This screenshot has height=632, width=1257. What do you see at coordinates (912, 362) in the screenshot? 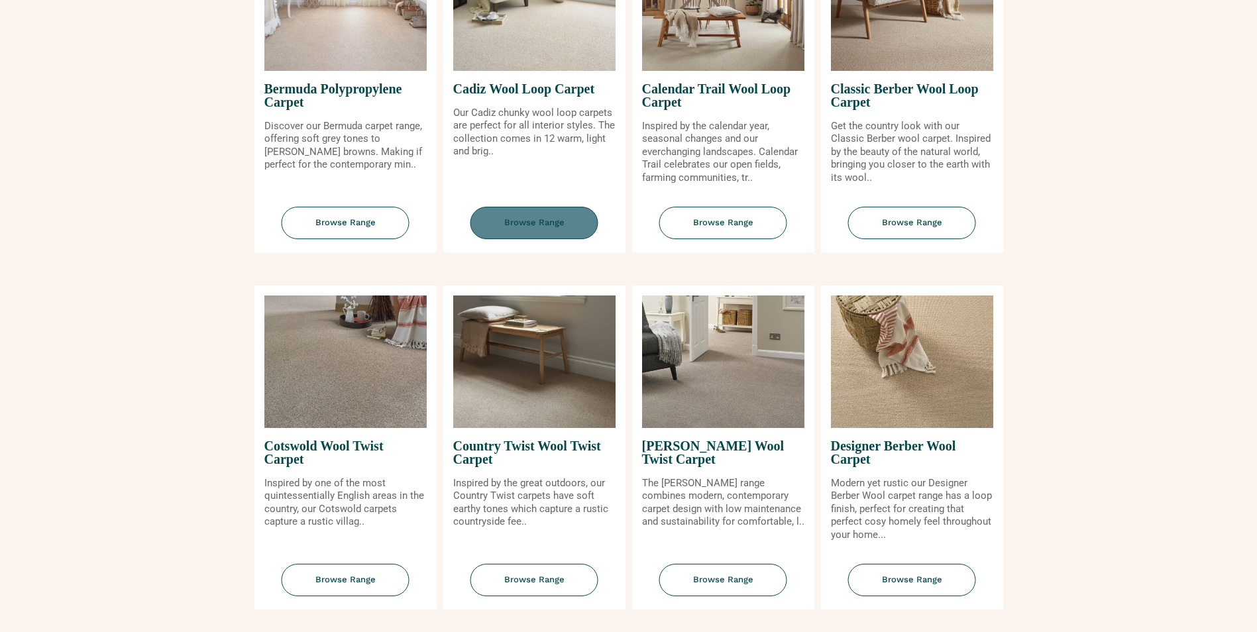
I see `img: Designer Berber Wool Carpet` at bounding box center [912, 362].